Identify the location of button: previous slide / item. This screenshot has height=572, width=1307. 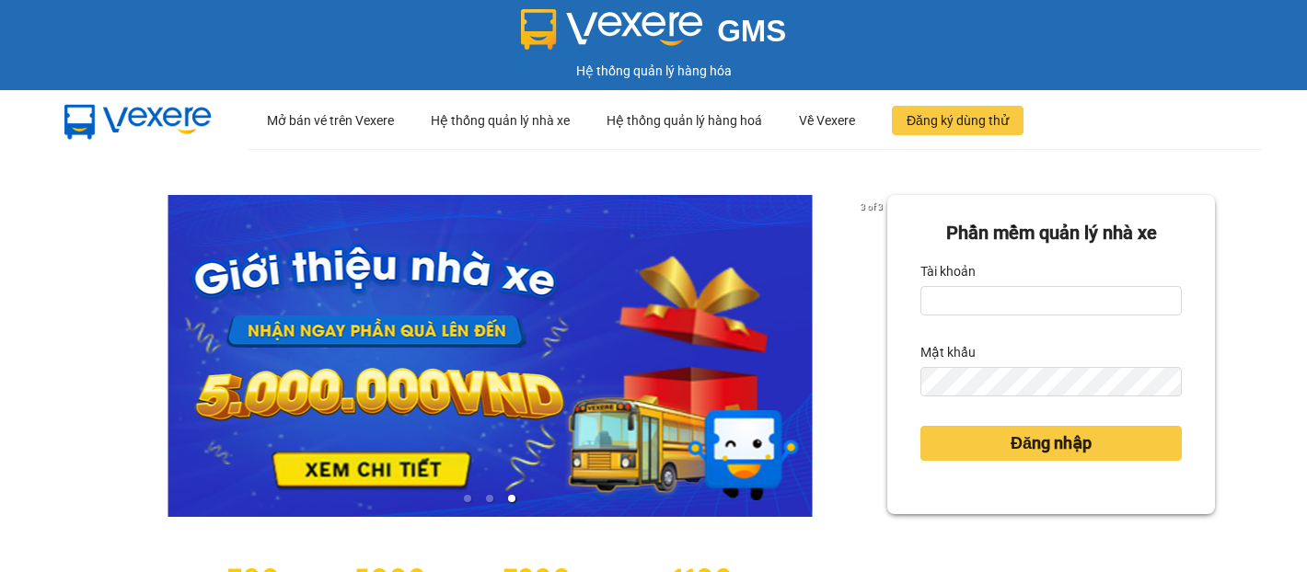
(105, 356).